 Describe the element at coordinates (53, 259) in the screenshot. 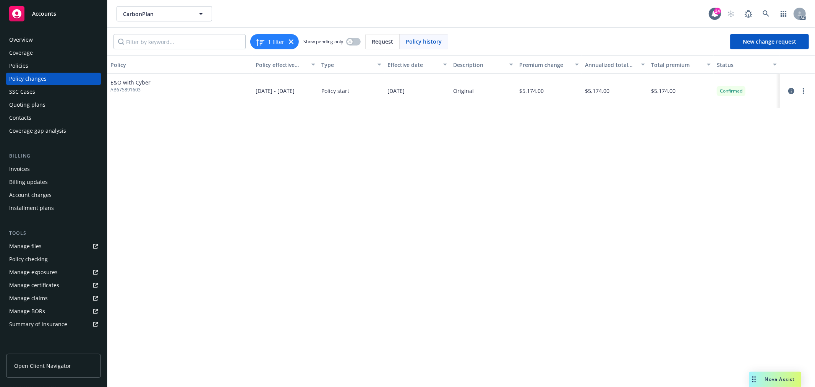

I see `a: Policy checking` at that location.